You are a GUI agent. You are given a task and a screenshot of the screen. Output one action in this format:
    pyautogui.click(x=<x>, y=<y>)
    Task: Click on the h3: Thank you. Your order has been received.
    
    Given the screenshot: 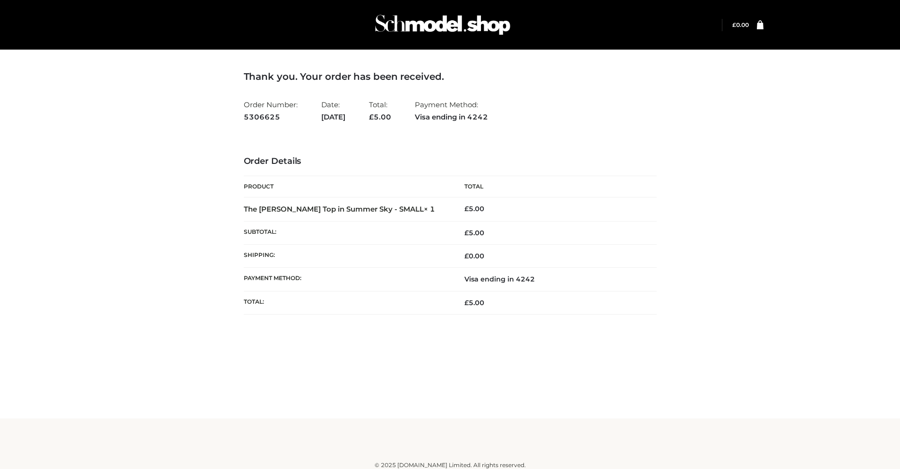 What is the action you would take?
    pyautogui.click(x=450, y=77)
    